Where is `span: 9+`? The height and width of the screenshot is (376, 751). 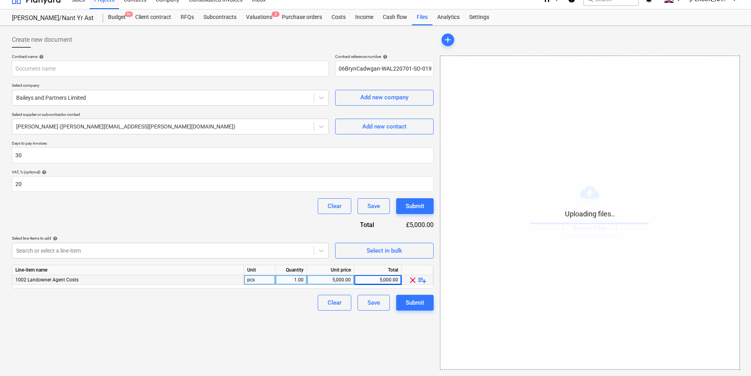 span: 9+ is located at coordinates (129, 14).